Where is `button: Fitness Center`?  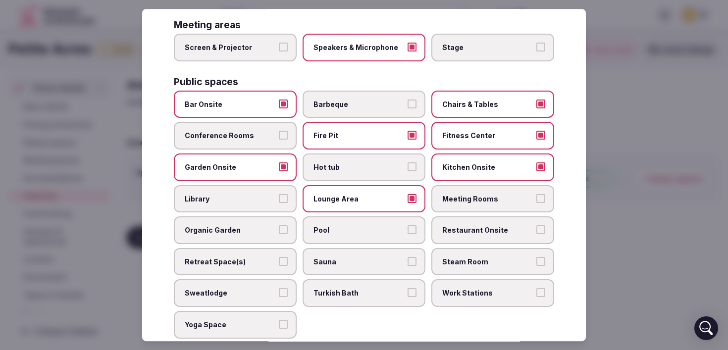
button: Fitness Center is located at coordinates (541, 136).